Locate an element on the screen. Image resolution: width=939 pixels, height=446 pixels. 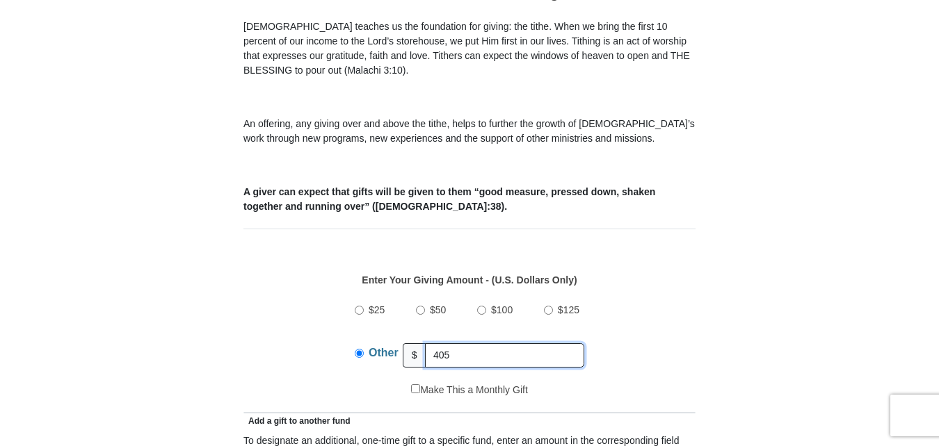
b: A giver can expect that gifts will be given to them “good measure, pressed down, shaken together ... is located at coordinates (449, 199).